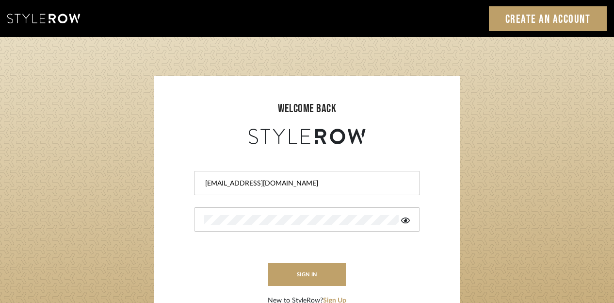 Image resolution: width=614 pixels, height=303 pixels. What do you see at coordinates (306, 183) in the screenshot?
I see `input: Email Address` at bounding box center [306, 183].